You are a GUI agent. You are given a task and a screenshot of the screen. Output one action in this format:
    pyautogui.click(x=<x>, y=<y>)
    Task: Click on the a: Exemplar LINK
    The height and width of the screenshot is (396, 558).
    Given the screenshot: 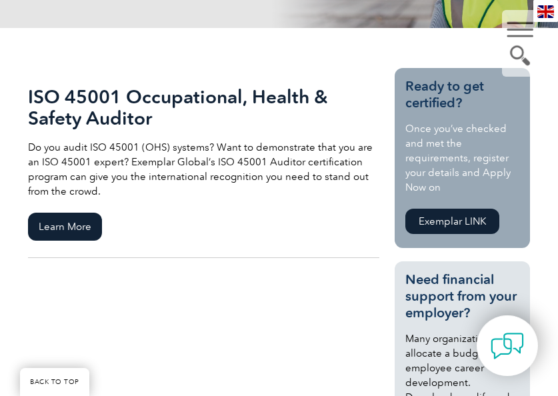 What is the action you would take?
    pyautogui.click(x=452, y=221)
    